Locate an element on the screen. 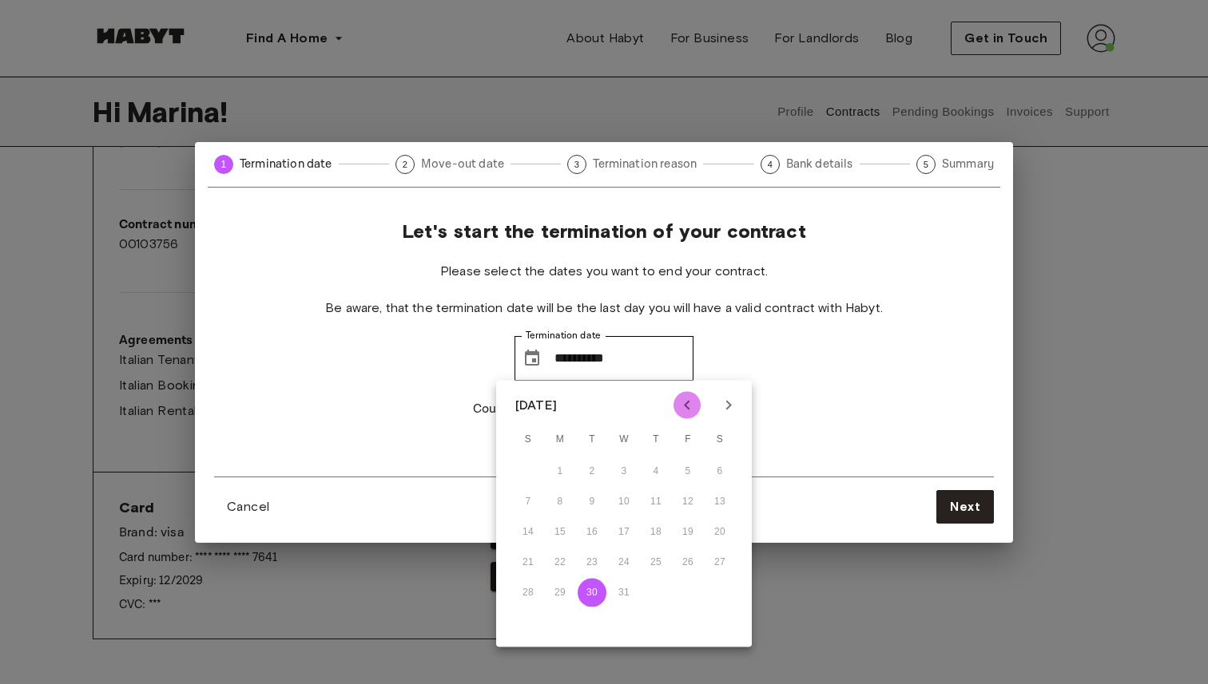 The width and height of the screenshot is (1208, 684). text: 4 is located at coordinates (769, 165).